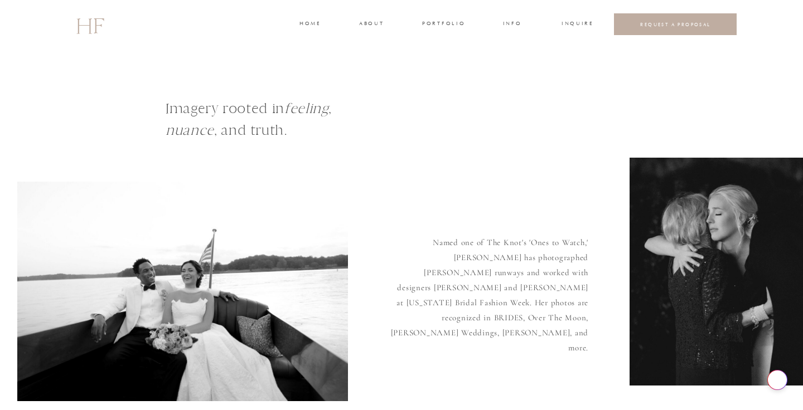 This screenshot has width=803, height=410. I want to click on h2: HF, so click(90, 25).